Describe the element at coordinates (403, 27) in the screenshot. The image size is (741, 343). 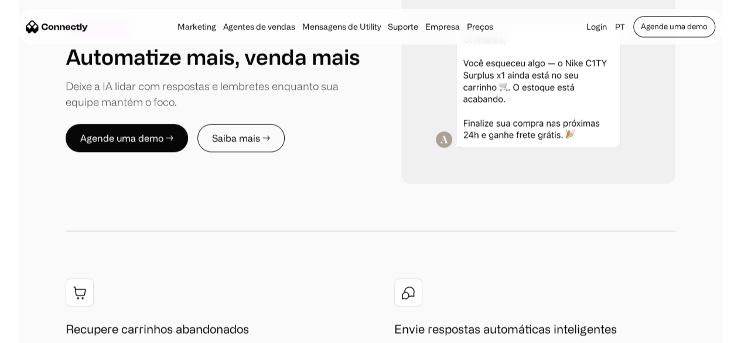
I see `a: Suporte` at that location.